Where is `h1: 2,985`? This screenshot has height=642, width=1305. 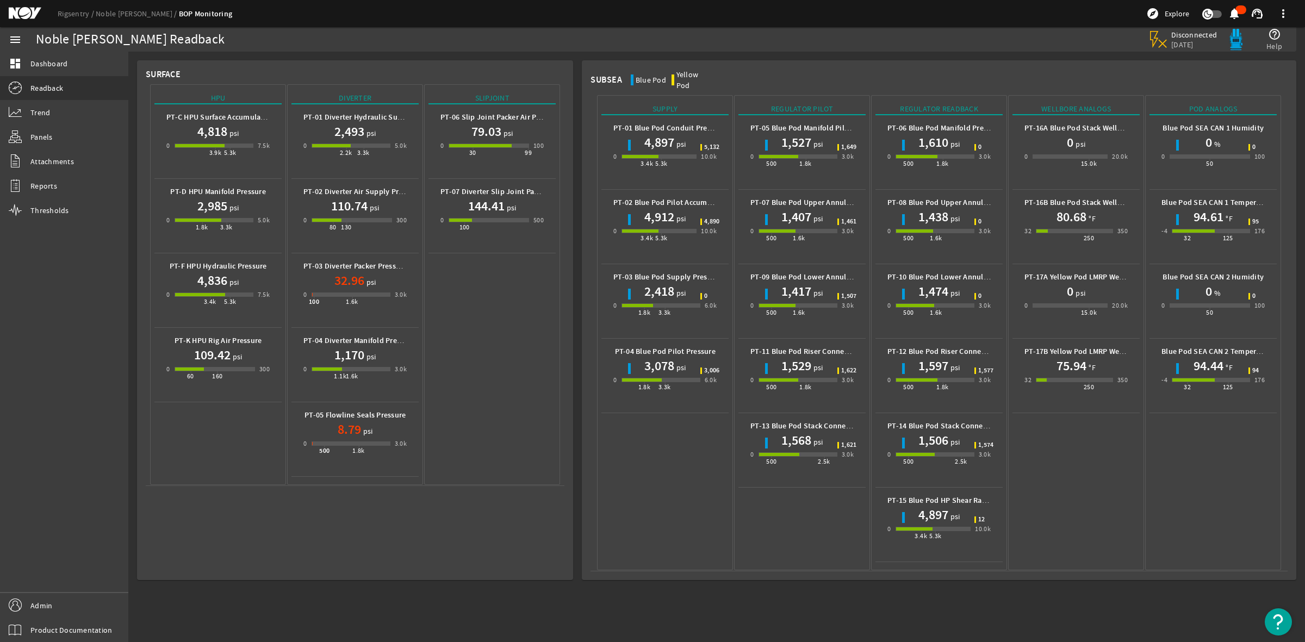
h1: 2,985 is located at coordinates (212, 206).